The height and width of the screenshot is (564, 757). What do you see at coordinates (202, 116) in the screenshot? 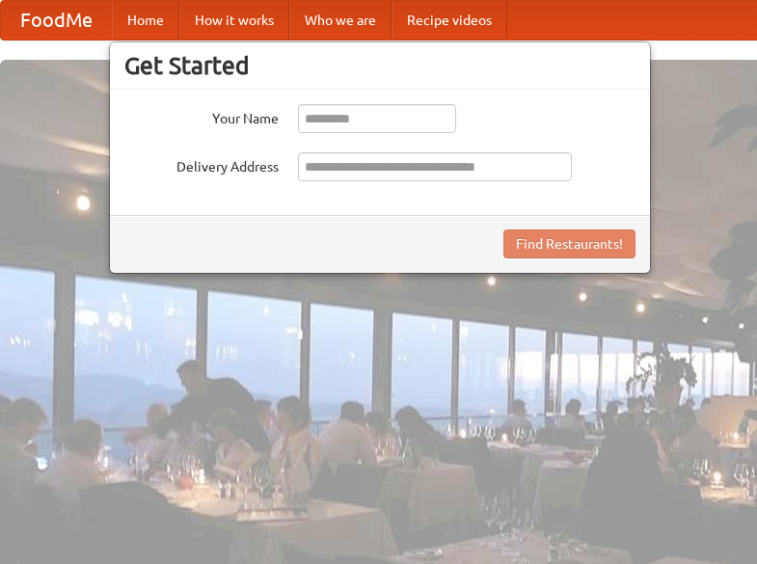
I see `label: Your Name` at bounding box center [202, 116].